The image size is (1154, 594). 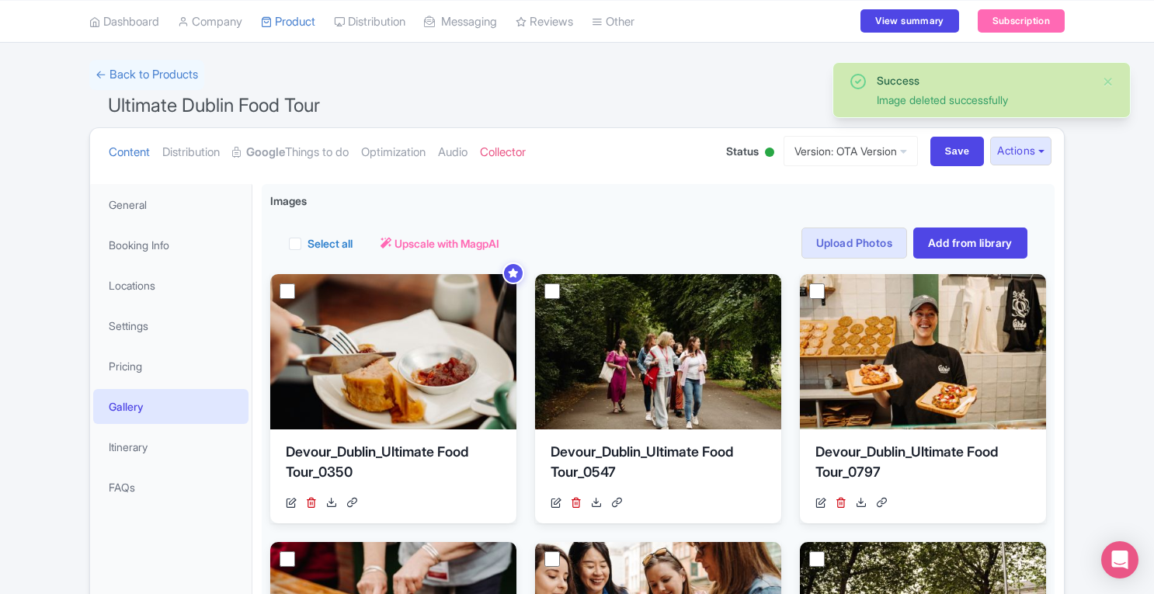 What do you see at coordinates (983, 80) in the screenshot?
I see `div: Success` at bounding box center [983, 80].